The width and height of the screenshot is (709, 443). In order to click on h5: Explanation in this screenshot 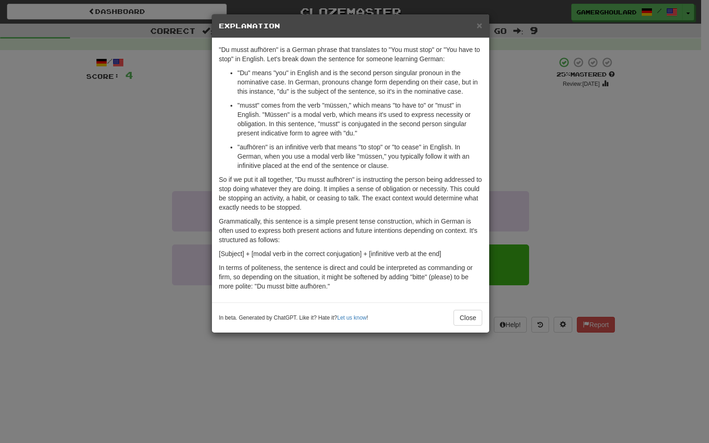, I will do `click(351, 26)`.